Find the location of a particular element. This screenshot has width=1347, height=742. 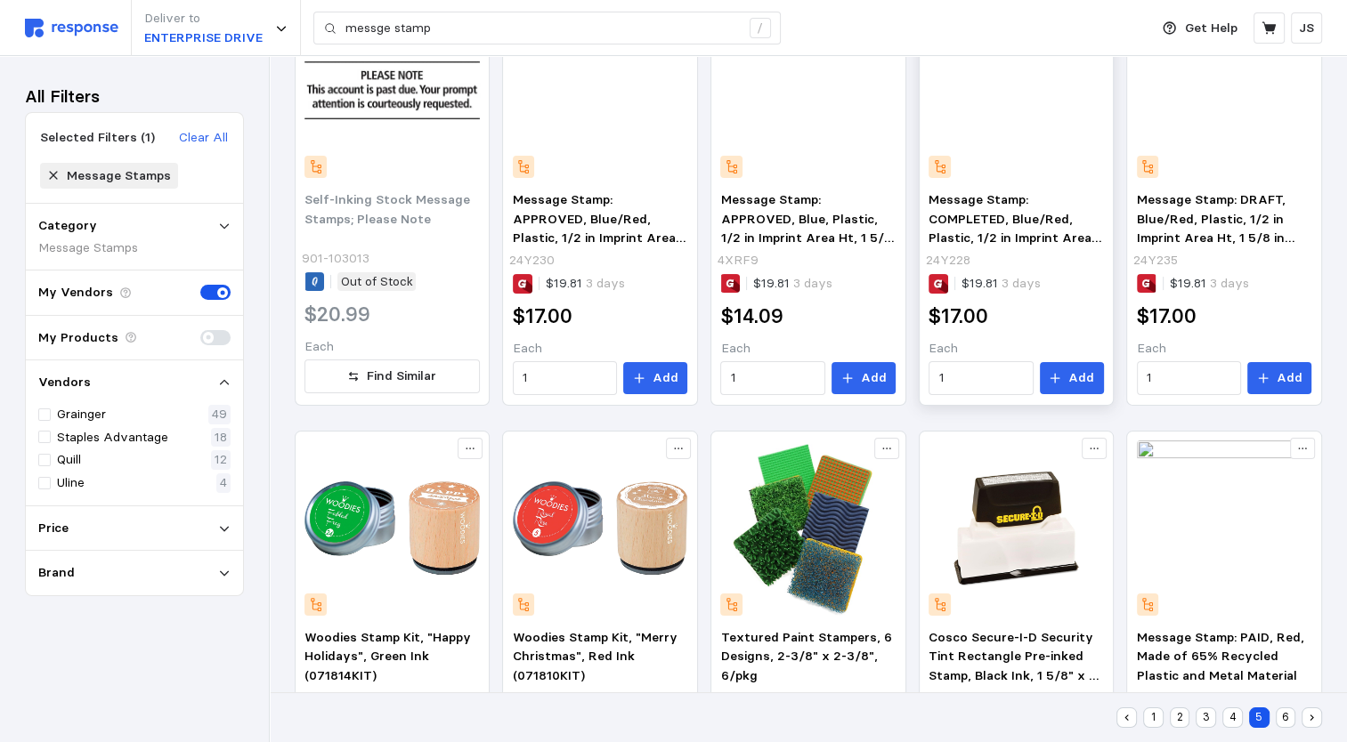

p: 4XRF9 is located at coordinates (738, 261).